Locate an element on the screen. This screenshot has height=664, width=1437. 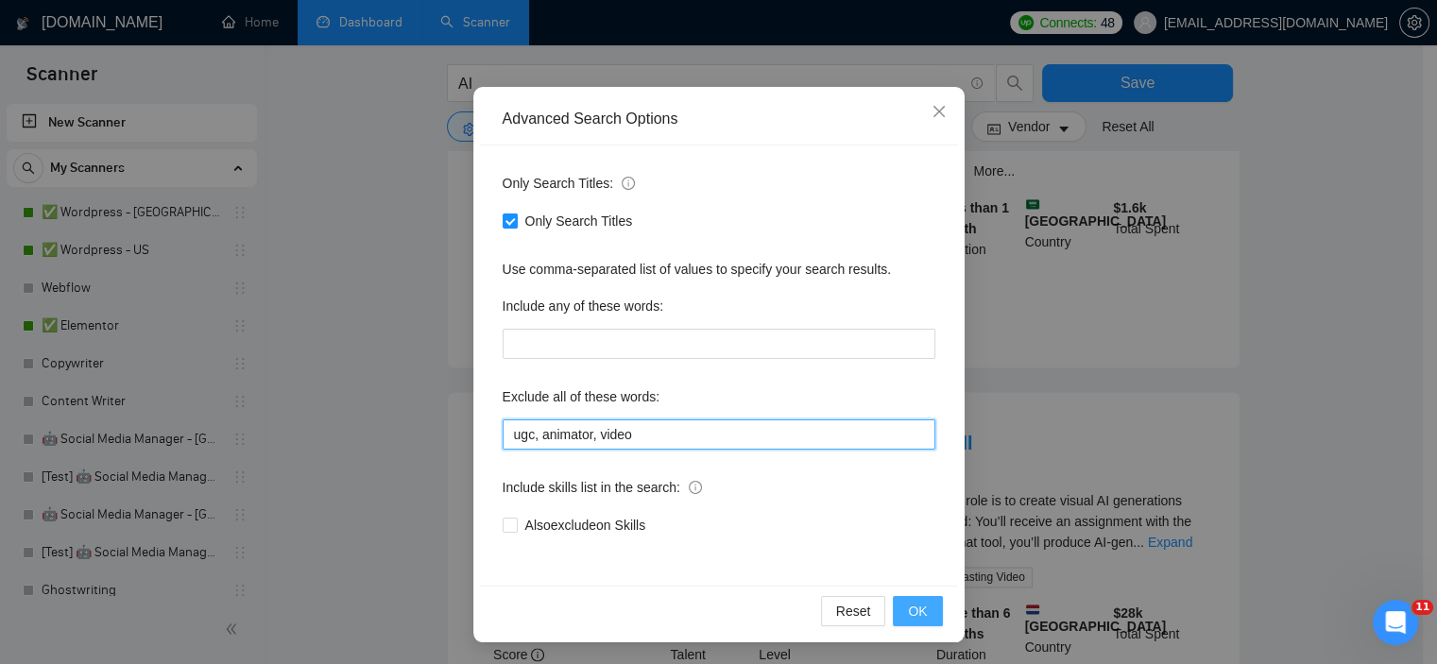
span: OK is located at coordinates (917, 611).